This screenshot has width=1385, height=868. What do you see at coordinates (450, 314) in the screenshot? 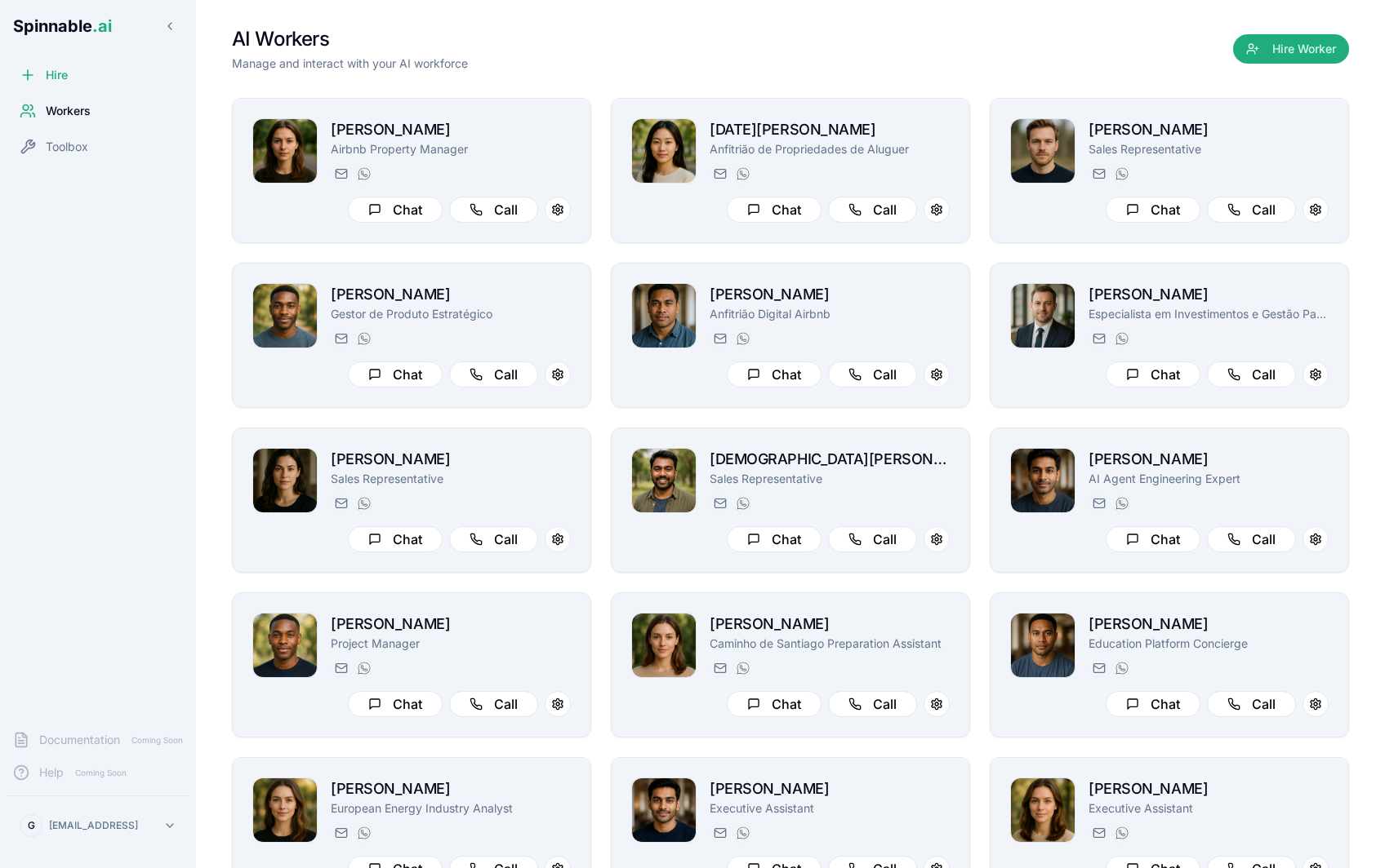
I see `p: Gestor de Produto Estratégico` at bounding box center [450, 314].